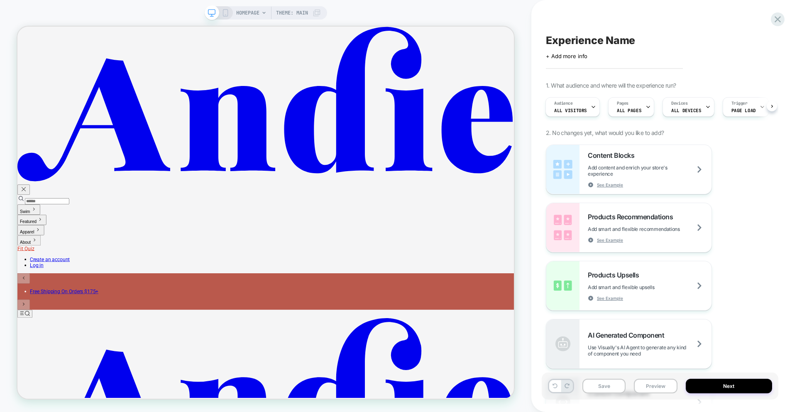 The height and width of the screenshot is (412, 797). Describe the element at coordinates (590, 40) in the screenshot. I see `span: Experience Name` at that location.